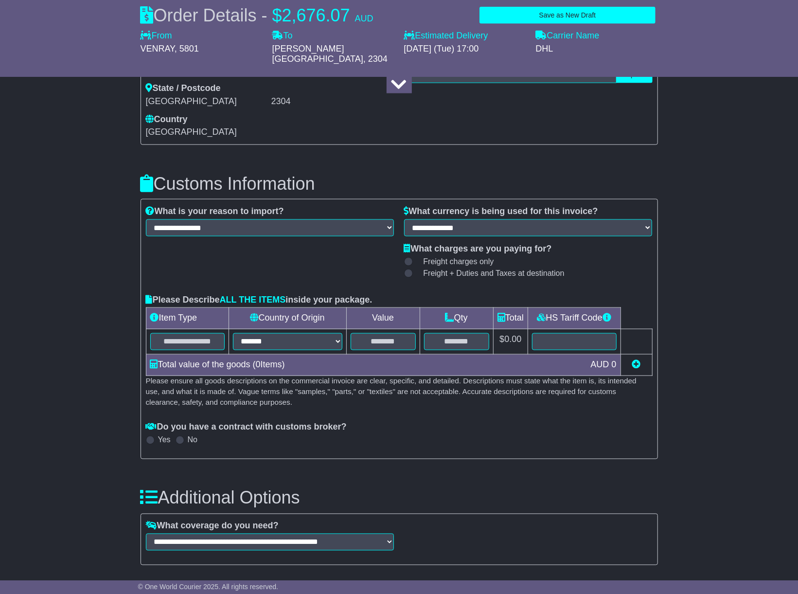 Image resolution: width=798 pixels, height=594 pixels. What do you see at coordinates (478, 249) in the screenshot?
I see `label: What charges are you paying for?` at bounding box center [478, 249].